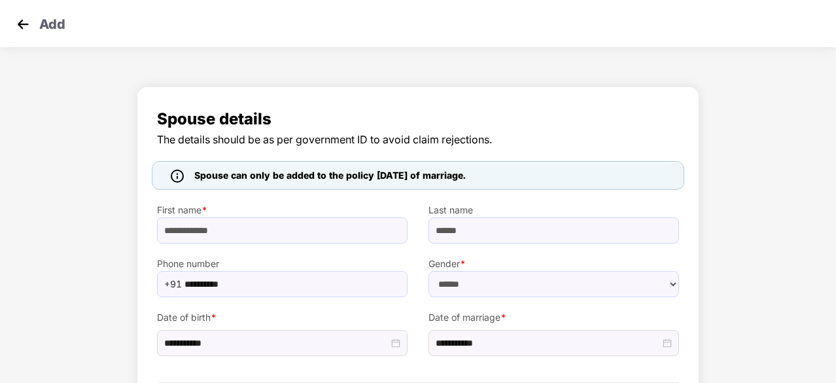 The height and width of the screenshot is (383, 836). I want to click on p: Add, so click(52, 22).